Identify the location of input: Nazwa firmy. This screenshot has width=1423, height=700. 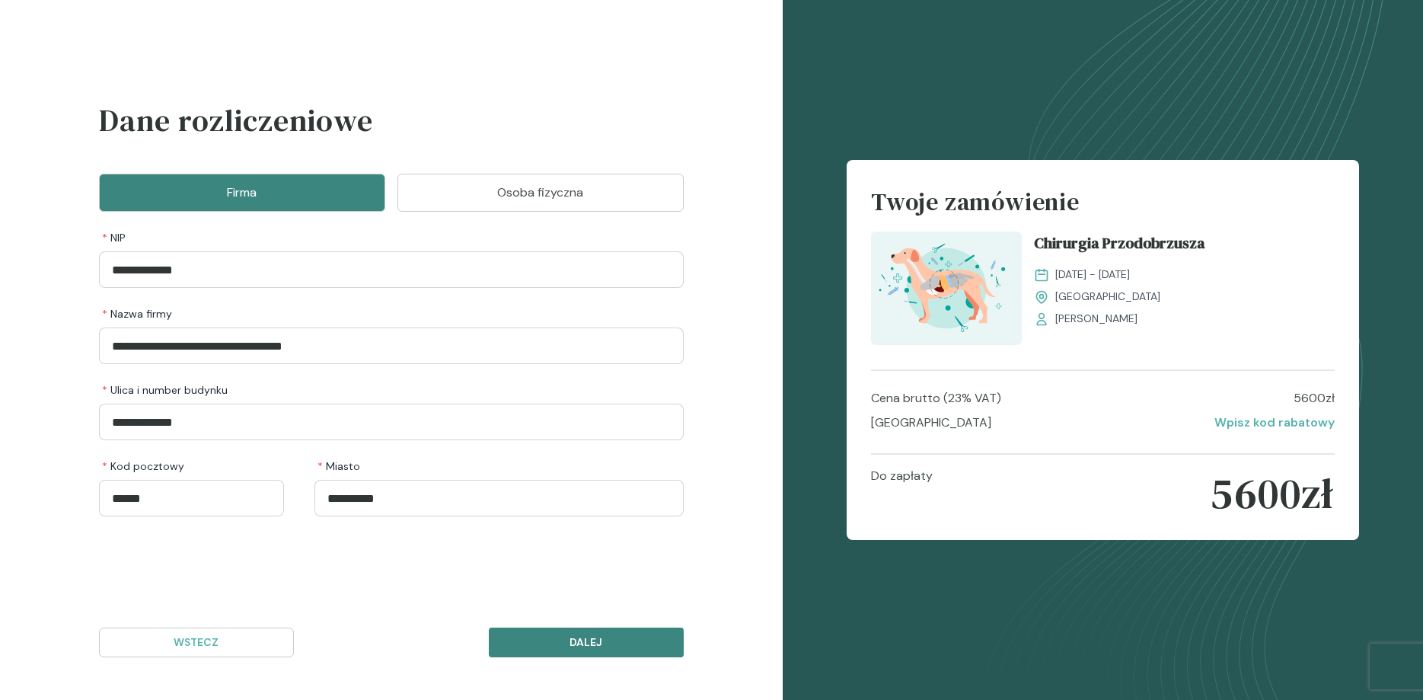
(391, 346).